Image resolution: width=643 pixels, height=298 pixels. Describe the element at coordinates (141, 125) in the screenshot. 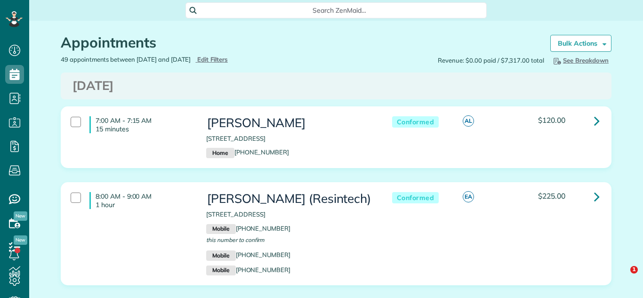

I see `h4: 7:00 AM - 7:15 AM` at that location.